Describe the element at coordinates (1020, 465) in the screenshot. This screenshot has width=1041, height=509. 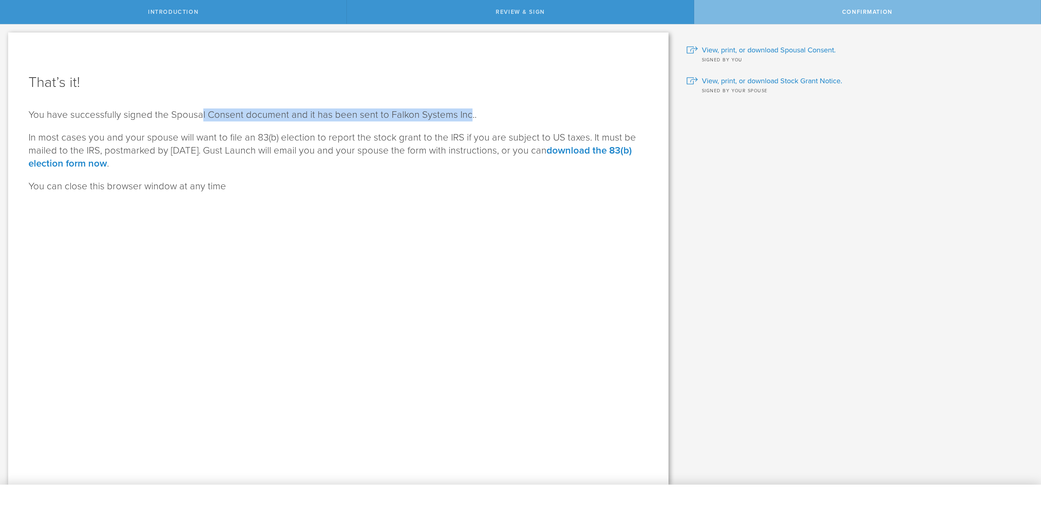
I see `div: Chat Widget` at that location.